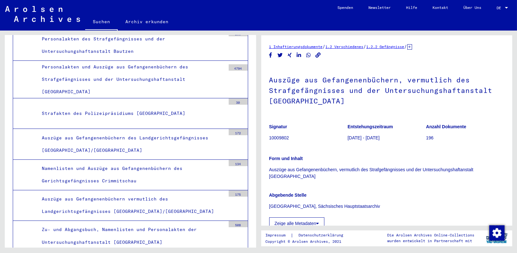  Describe the element at coordinates (238, 132) in the screenshot. I see `div: 172` at that location.